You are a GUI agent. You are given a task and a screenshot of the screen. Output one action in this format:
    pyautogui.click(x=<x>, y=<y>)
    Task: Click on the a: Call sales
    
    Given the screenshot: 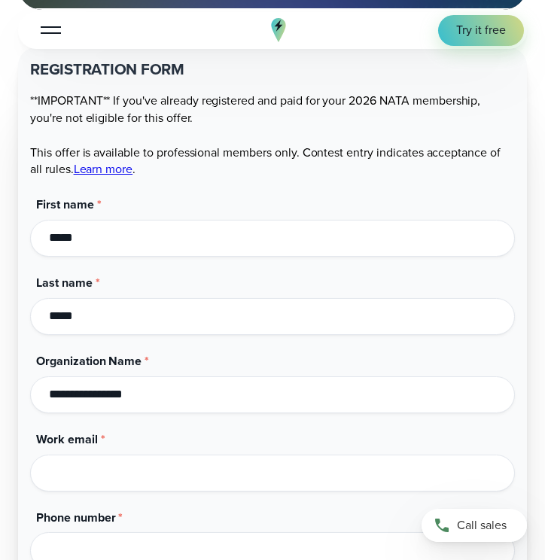 What is the action you would take?
    pyautogui.click(x=474, y=526)
    